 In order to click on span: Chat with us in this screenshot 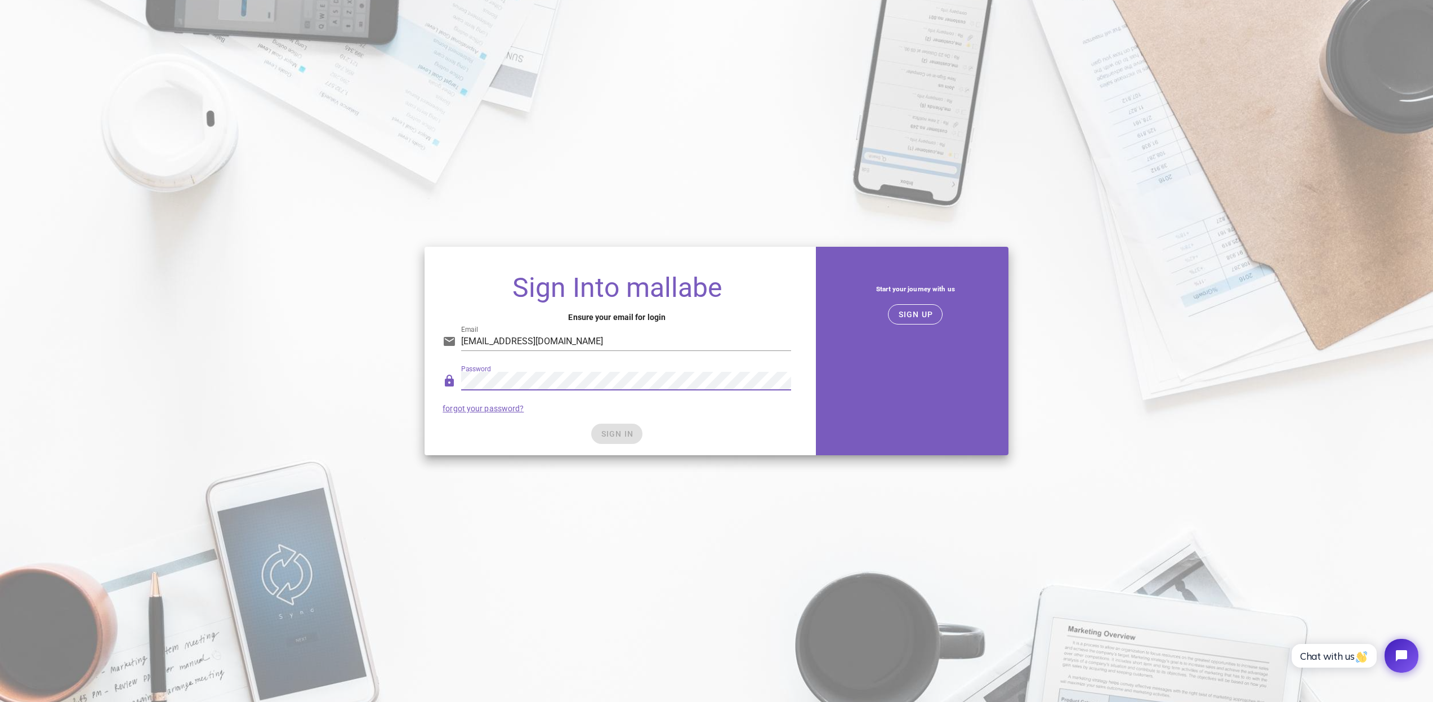, I will do `click(55, 26)`.